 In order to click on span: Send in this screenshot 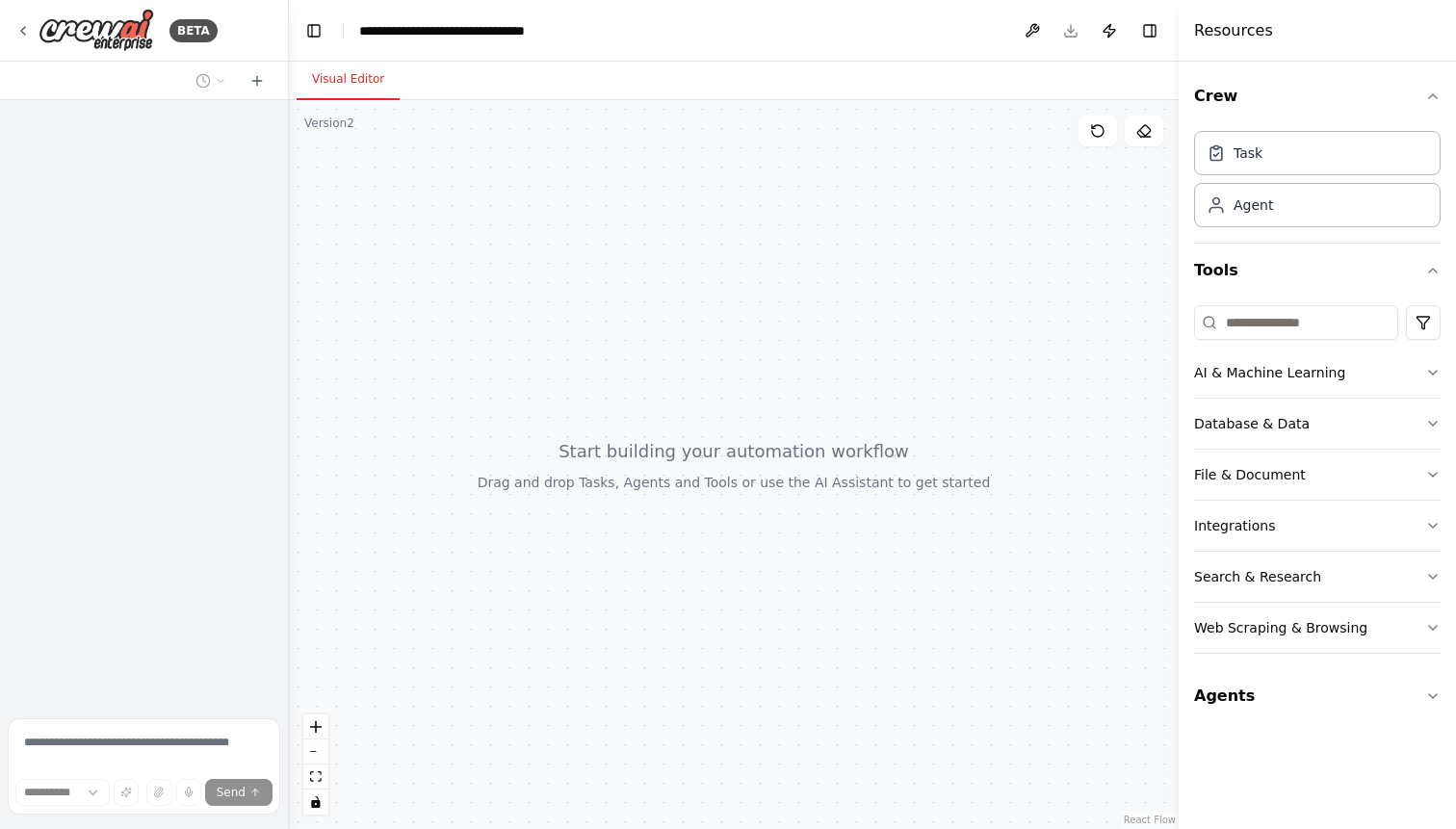, I will do `click(231, 792)`.